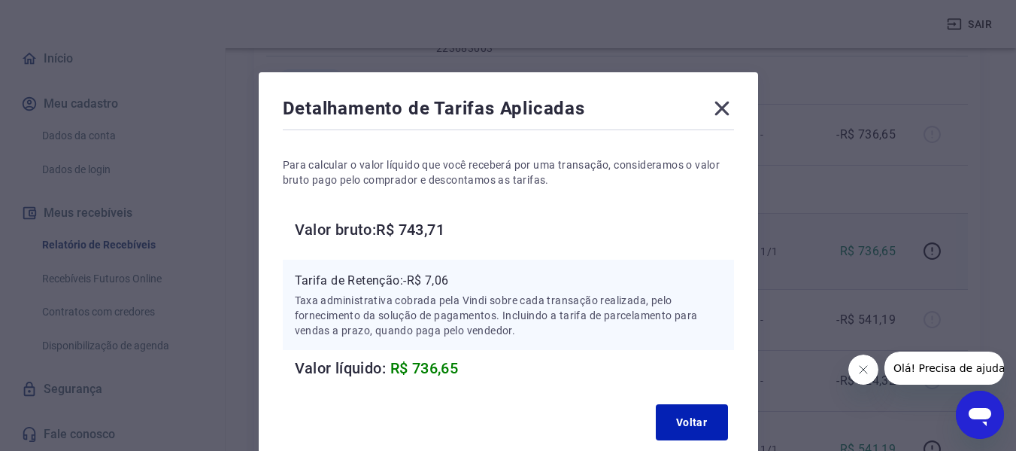  What do you see at coordinates (509, 172) in the screenshot?
I see `p: Para calcular o valor líquido que você receberá por uma transação, consideramos o valor bruto pag...` at bounding box center [509, 172].